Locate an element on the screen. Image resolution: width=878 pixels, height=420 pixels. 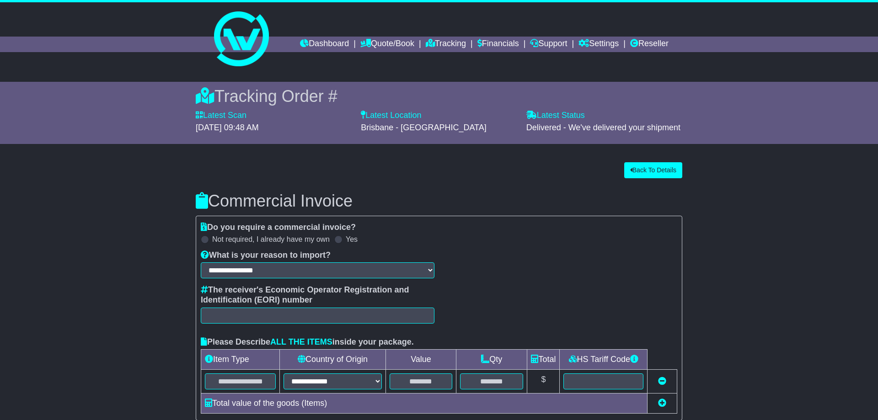
button: Back To Details is located at coordinates (653, 170).